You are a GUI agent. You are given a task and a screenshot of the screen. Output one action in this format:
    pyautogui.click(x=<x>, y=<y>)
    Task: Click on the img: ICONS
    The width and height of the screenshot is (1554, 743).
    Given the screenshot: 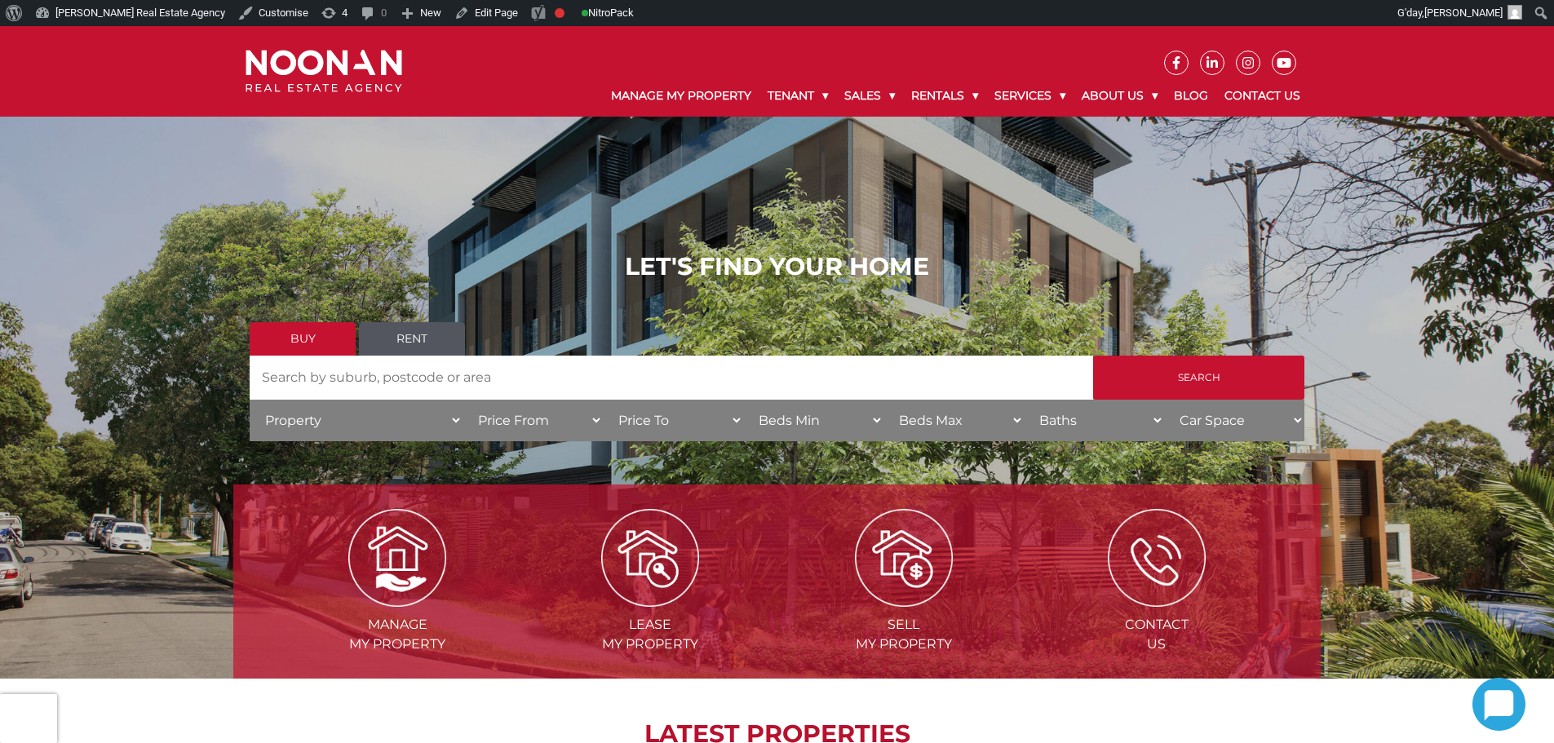 What is the action you would take?
    pyautogui.click(x=1157, y=558)
    